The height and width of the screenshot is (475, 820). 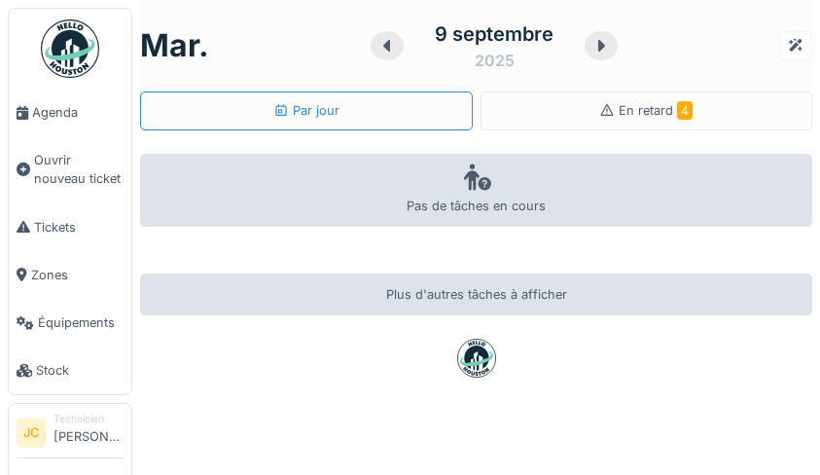 What do you see at coordinates (685, 110) in the screenshot?
I see `span: 4` at bounding box center [685, 110].